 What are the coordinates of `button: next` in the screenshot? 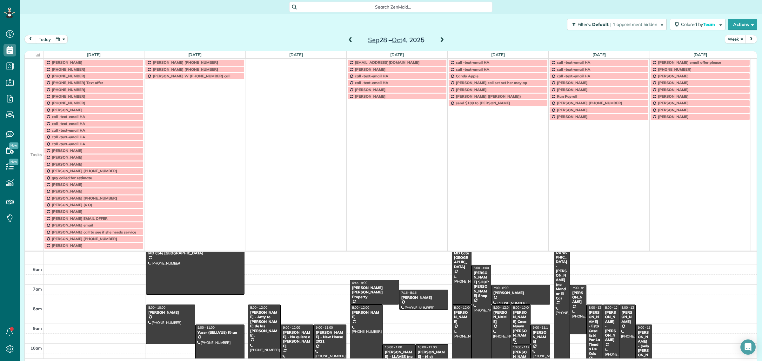 It's located at (751, 39).